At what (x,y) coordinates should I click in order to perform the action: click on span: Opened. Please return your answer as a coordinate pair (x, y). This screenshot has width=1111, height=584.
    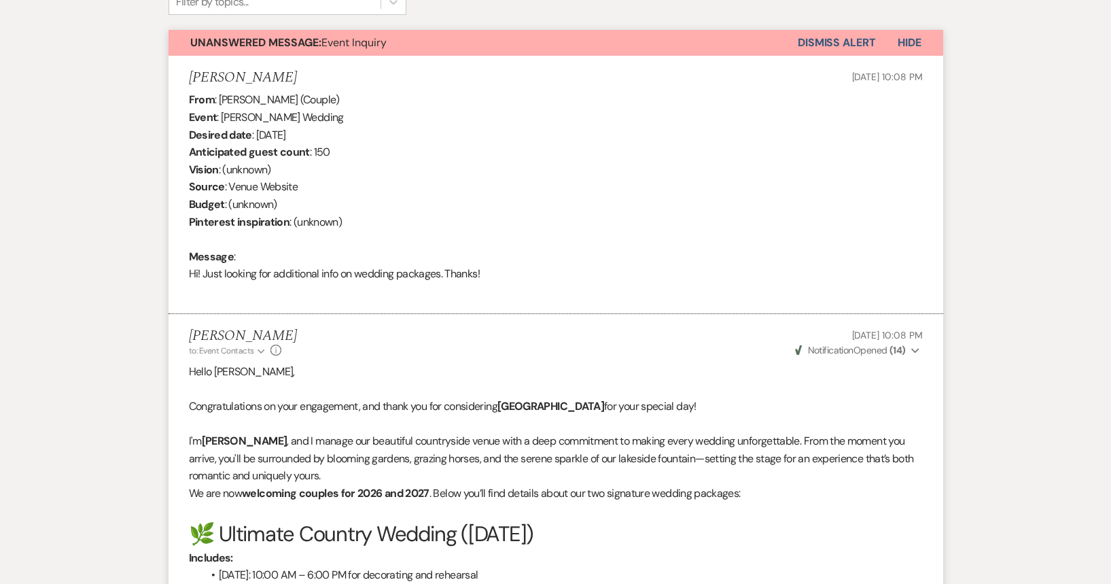
    Looking at the image, I should click on (850, 350).